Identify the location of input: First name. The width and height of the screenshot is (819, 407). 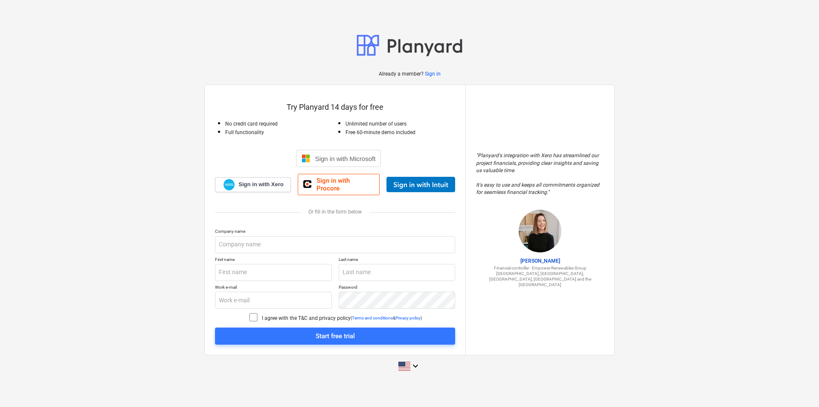
(274, 272).